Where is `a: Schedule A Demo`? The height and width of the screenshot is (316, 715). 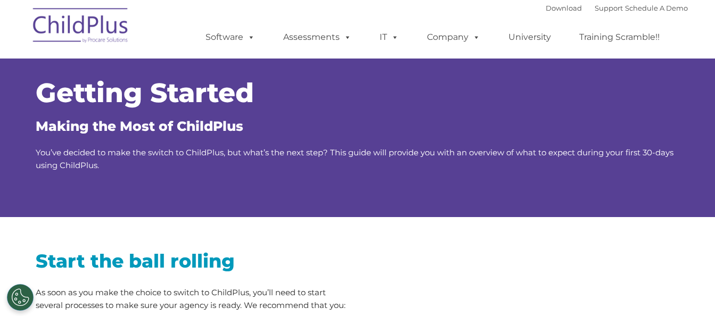
a: Schedule A Demo is located at coordinates (657, 8).